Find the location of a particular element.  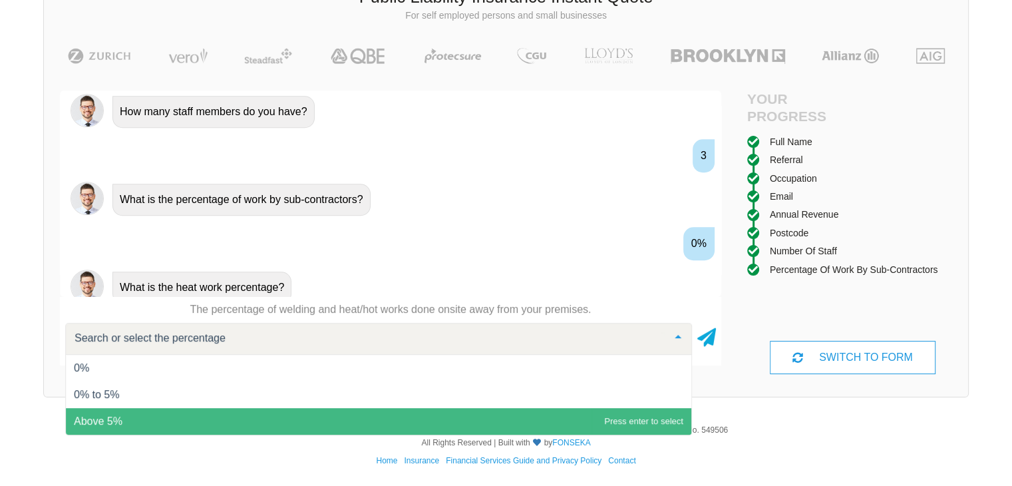

div: 0% is located at coordinates (699, 243).